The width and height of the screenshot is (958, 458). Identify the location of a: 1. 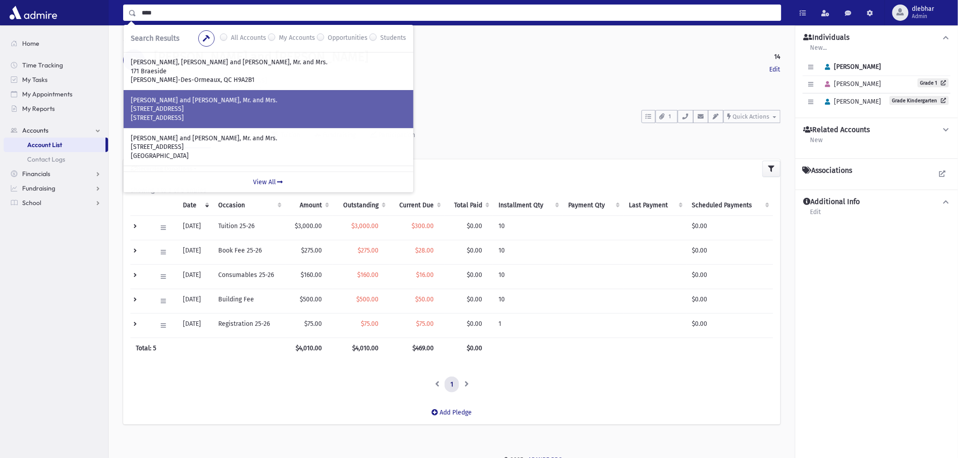
(452, 385).